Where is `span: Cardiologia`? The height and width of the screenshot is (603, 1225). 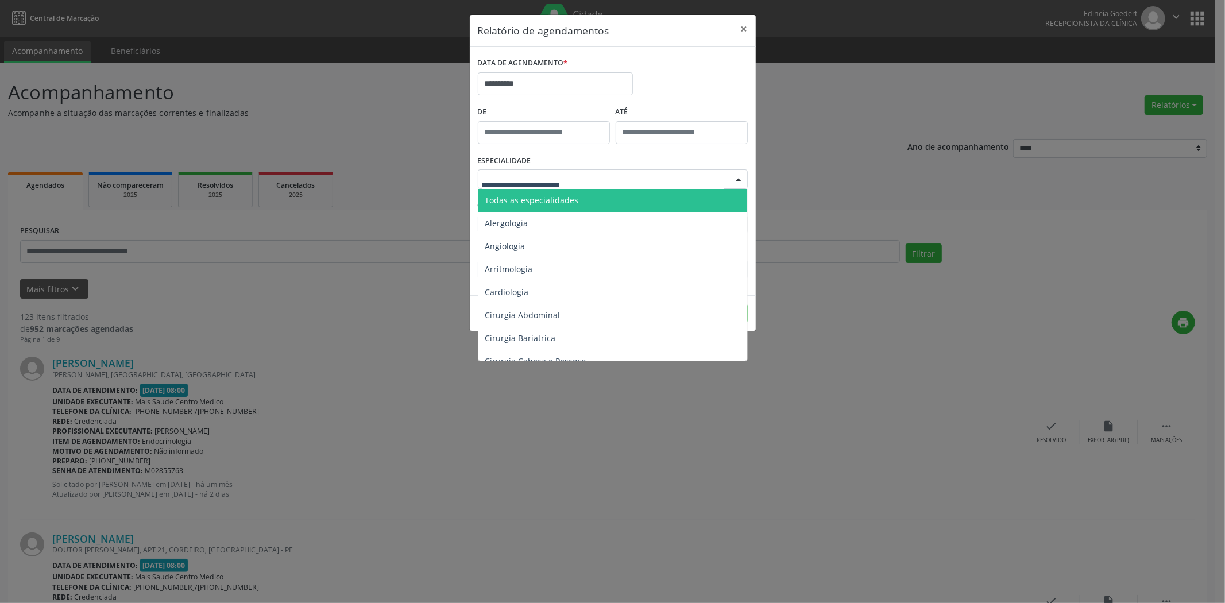
span: Cardiologia is located at coordinates (507, 292).